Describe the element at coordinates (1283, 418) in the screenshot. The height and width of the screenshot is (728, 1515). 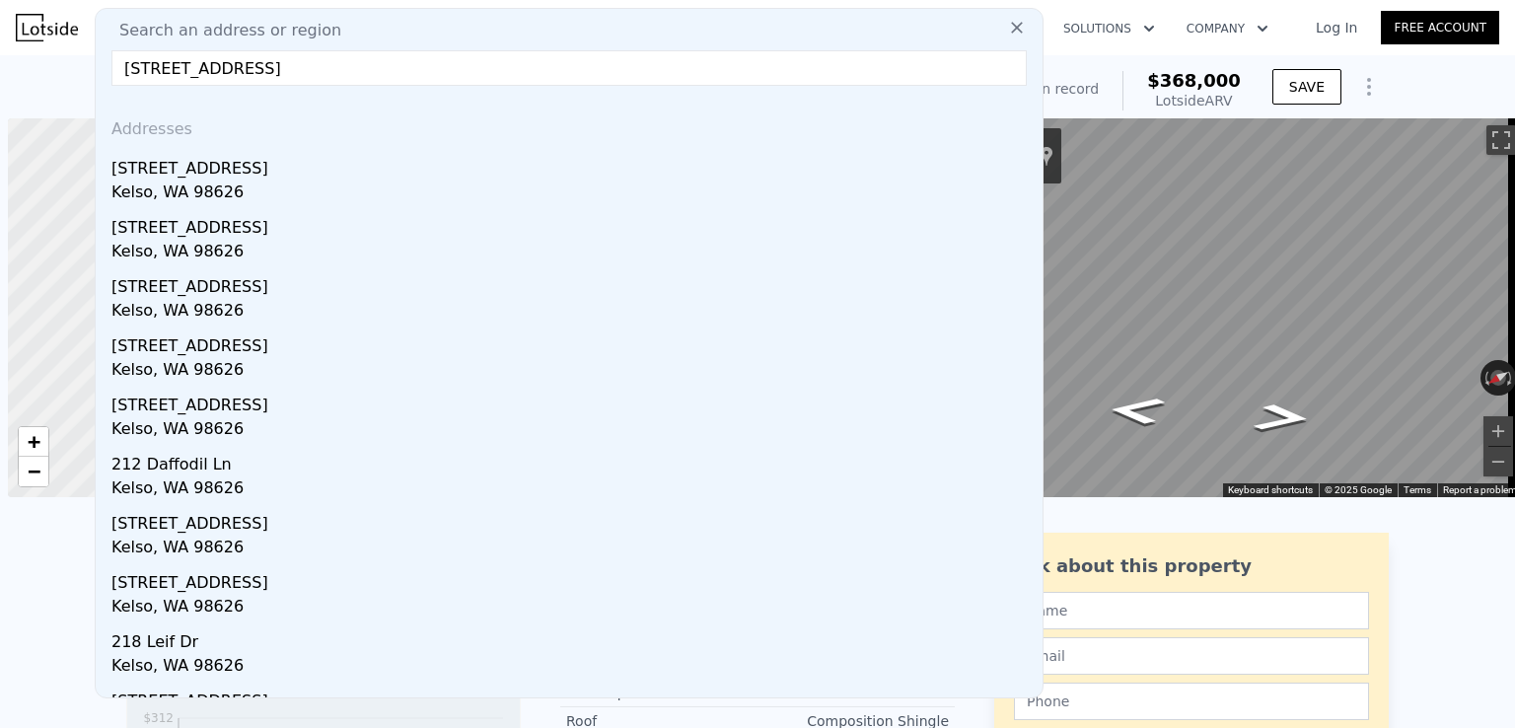
I see `path: Go Southwest, WA-504` at that location.